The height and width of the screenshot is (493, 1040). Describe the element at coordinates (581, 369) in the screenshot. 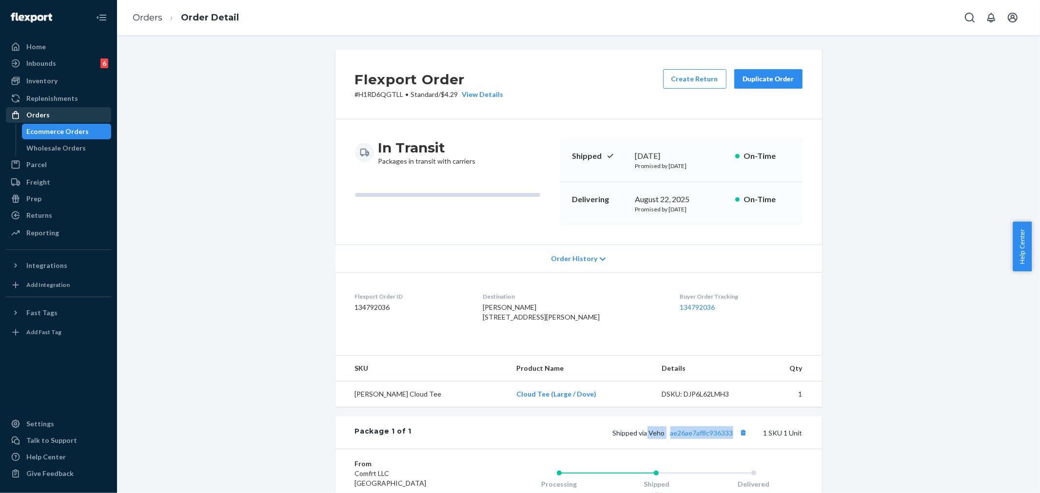

I see `th: Product Name` at that location.